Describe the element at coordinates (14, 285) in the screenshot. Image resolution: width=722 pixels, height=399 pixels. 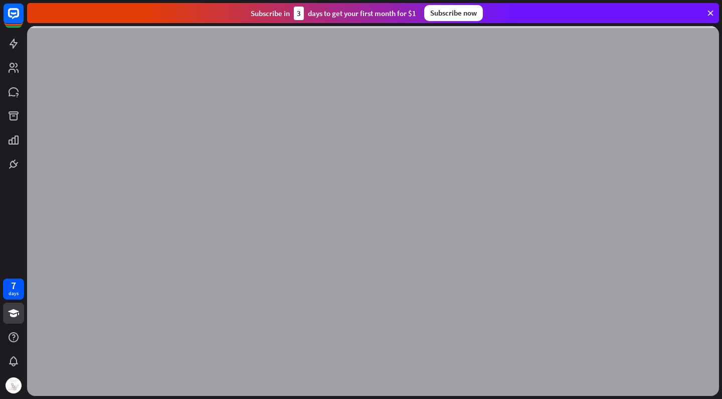
I see `div: 7` at that location.